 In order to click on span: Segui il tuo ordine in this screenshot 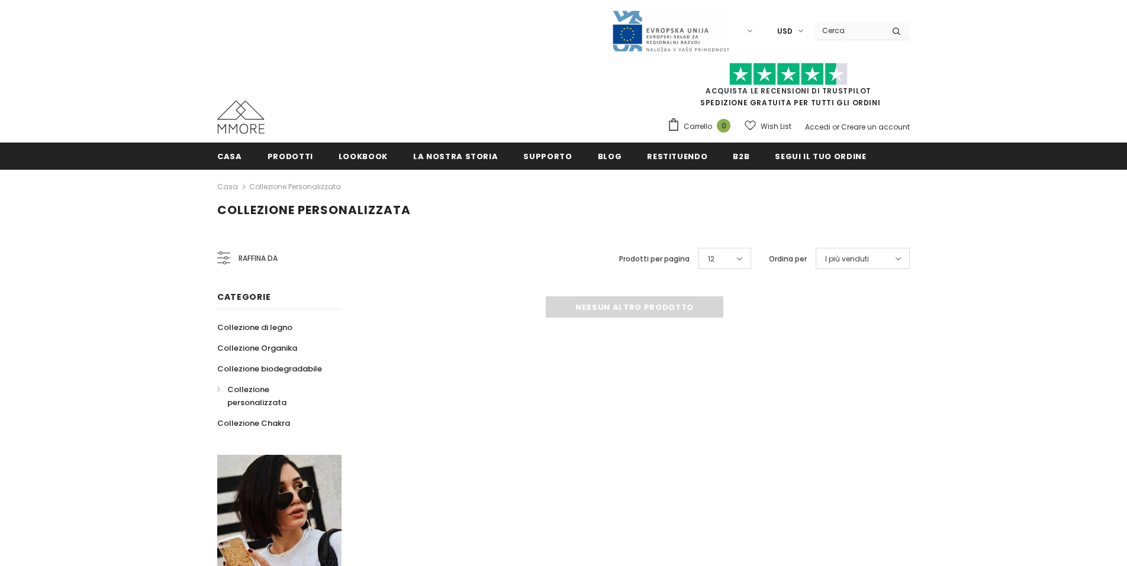, I will do `click(820, 156)`.